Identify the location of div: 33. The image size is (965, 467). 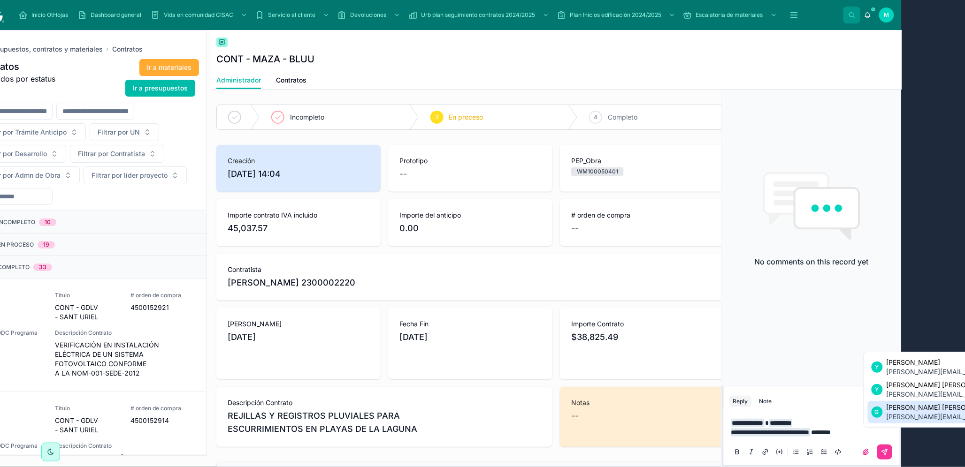
(43, 267).